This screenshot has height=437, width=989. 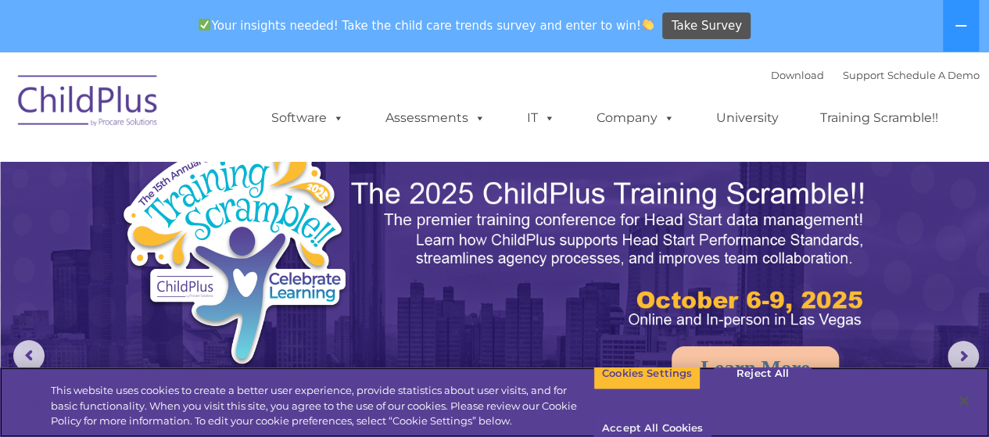 What do you see at coordinates (934, 75) in the screenshot?
I see `a: Schedule A Demo` at bounding box center [934, 75].